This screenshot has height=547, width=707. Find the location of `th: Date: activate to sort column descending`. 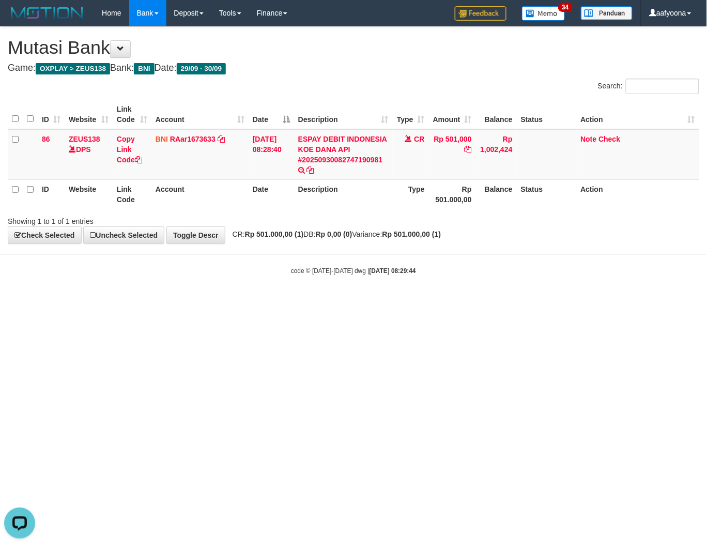

th: Date: activate to sort column descending is located at coordinates (271, 114).